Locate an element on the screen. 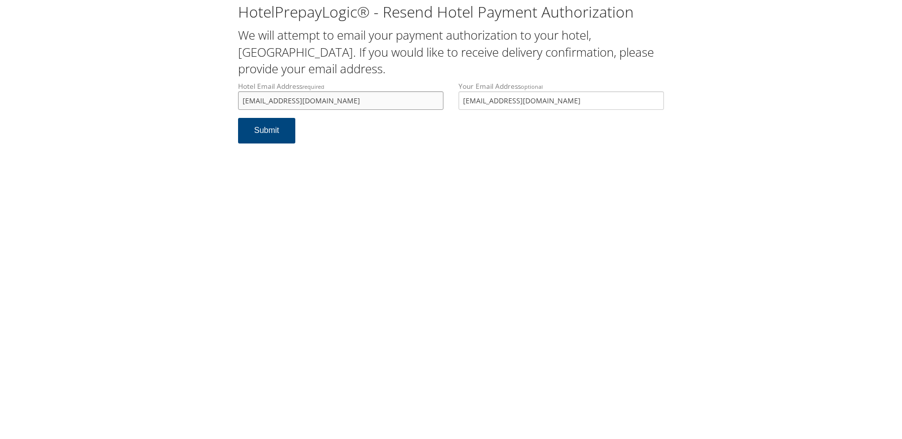 The height and width of the screenshot is (439, 902). input: Hotel Email Addressrequired is located at coordinates (340, 100).